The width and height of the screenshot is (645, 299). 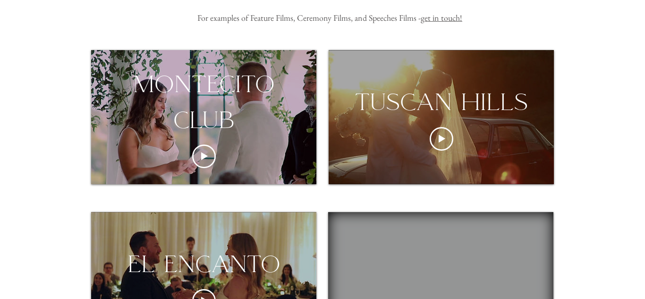 I want to click on div: el encanto, so click(x=203, y=264).